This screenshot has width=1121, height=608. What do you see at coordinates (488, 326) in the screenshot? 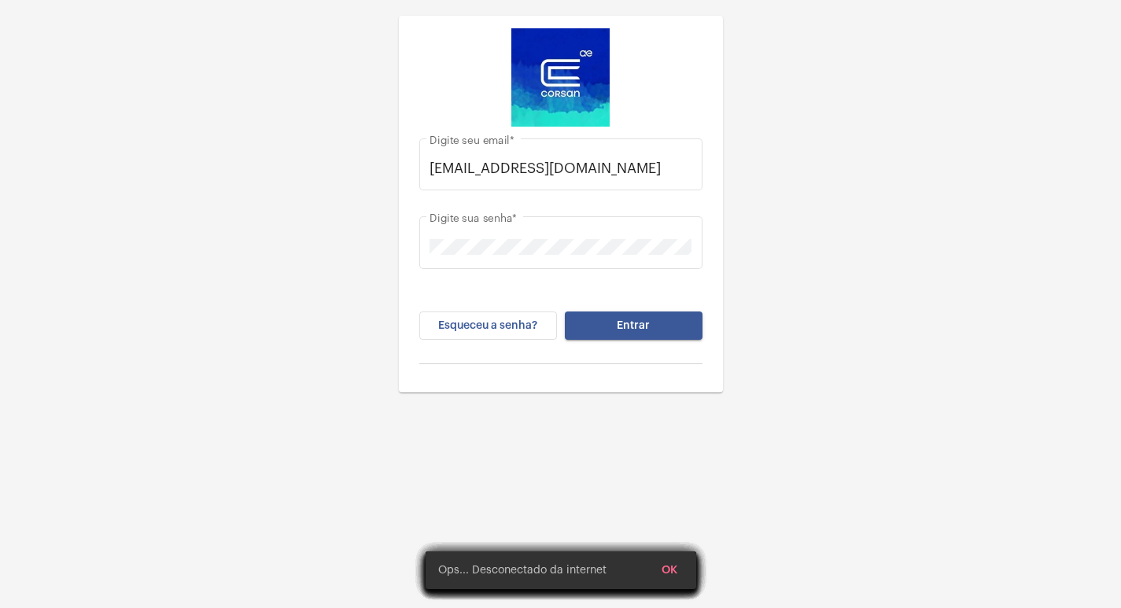
I see `span: Esqueceu a senha?` at bounding box center [488, 326].